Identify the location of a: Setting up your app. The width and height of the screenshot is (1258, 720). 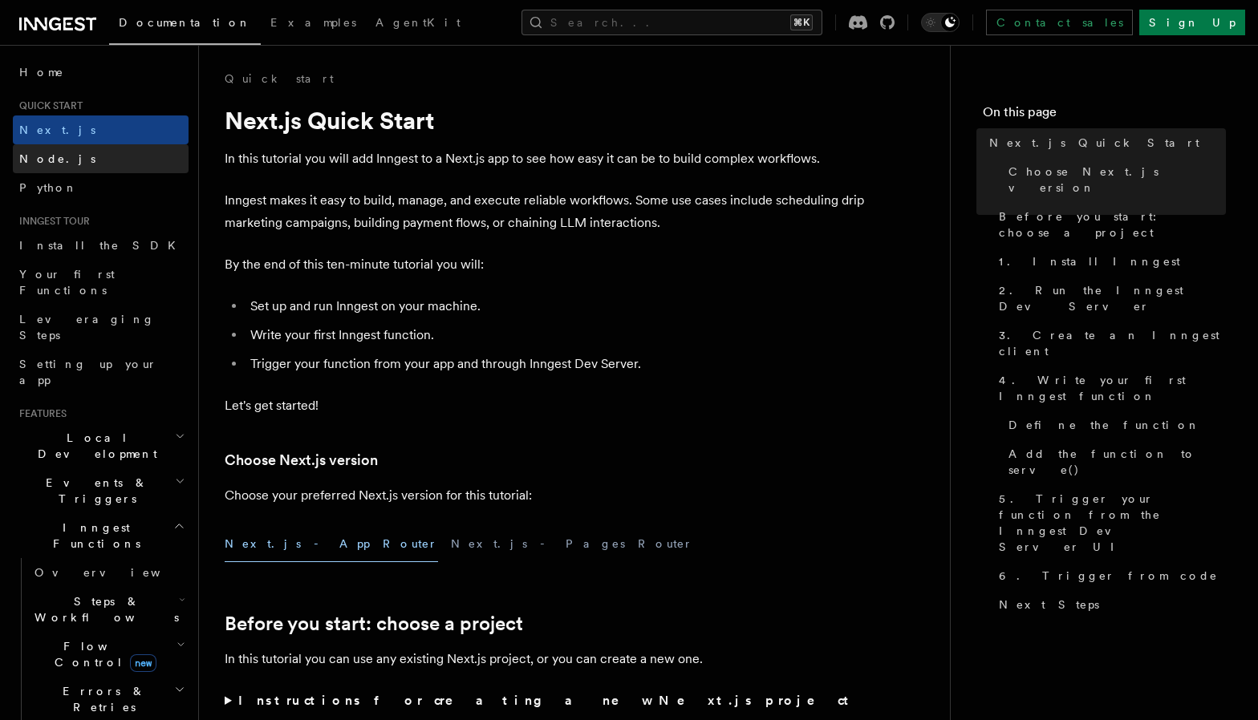
(100, 372).